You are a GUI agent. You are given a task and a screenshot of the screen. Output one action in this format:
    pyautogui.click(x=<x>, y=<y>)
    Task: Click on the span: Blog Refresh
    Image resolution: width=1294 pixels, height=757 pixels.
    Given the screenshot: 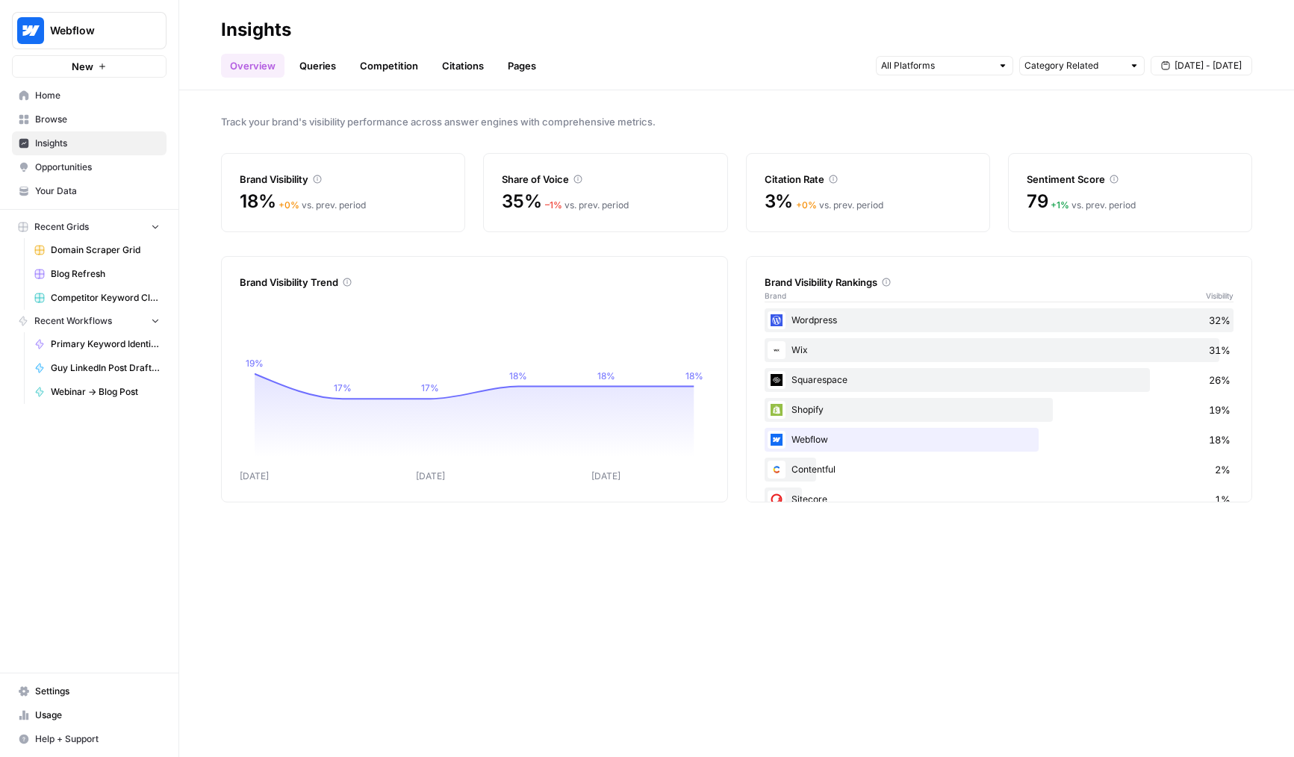 What is the action you would take?
    pyautogui.click(x=105, y=274)
    